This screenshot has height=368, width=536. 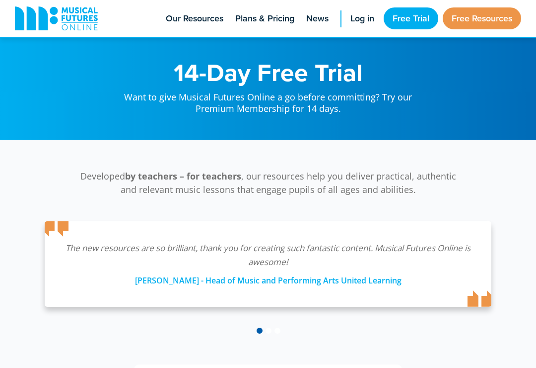 I want to click on p: The new resources are so brilliant, thank you for creating such fantastic content. Musical Future..., so click(x=268, y=255).